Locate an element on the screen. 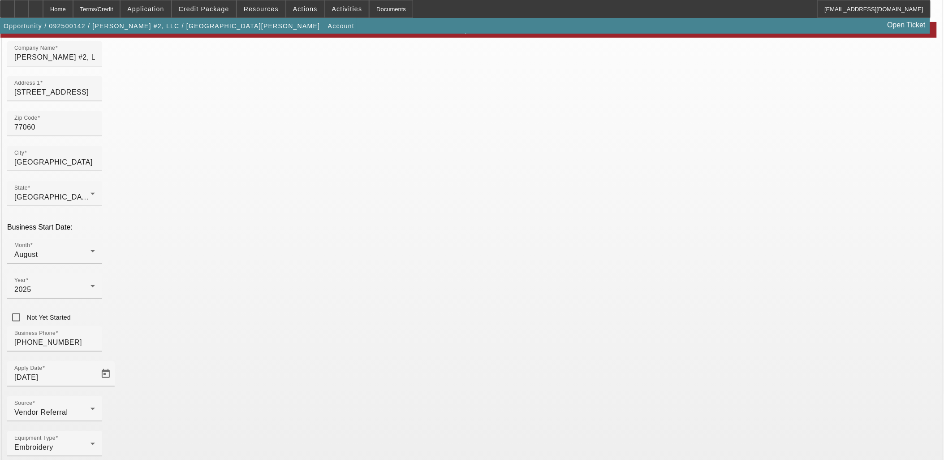 Image resolution: width=944 pixels, height=460 pixels. span: August is located at coordinates (26, 254).